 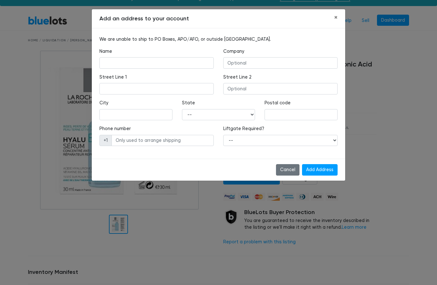 What do you see at coordinates (234, 51) in the screenshot?
I see `label: Company` at bounding box center [234, 51].